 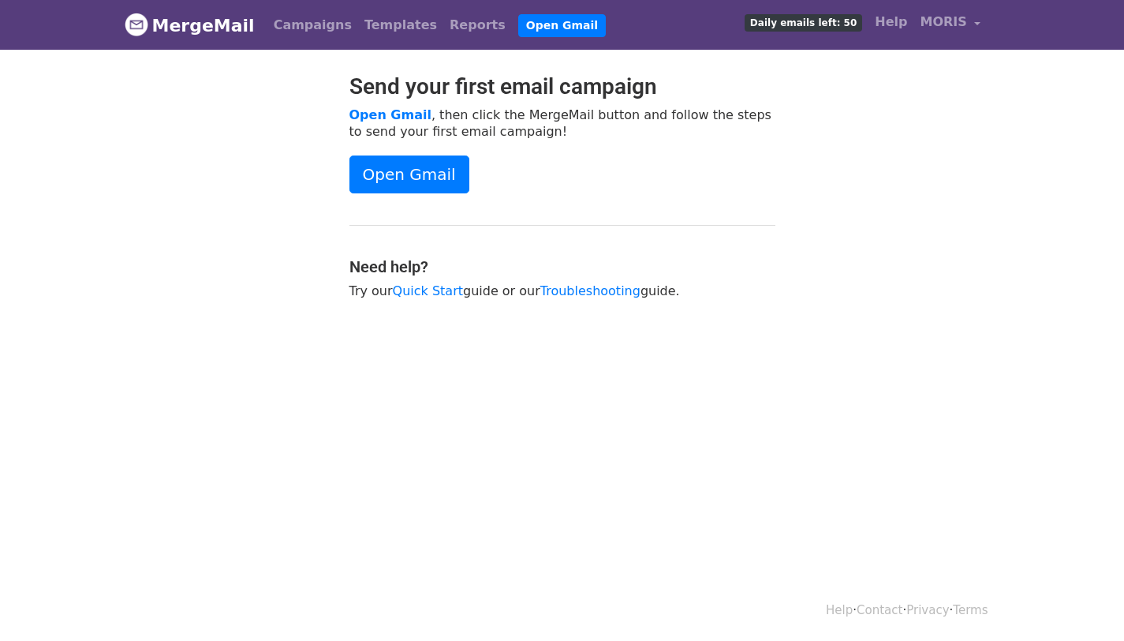 I want to click on a: Reports, so click(x=477, y=25).